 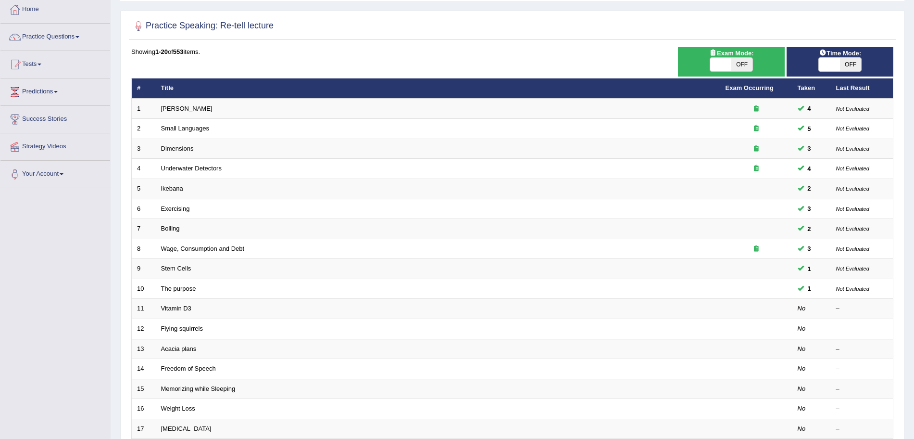 What do you see at coordinates (144, 309) in the screenshot?
I see `td: 11` at bounding box center [144, 309].